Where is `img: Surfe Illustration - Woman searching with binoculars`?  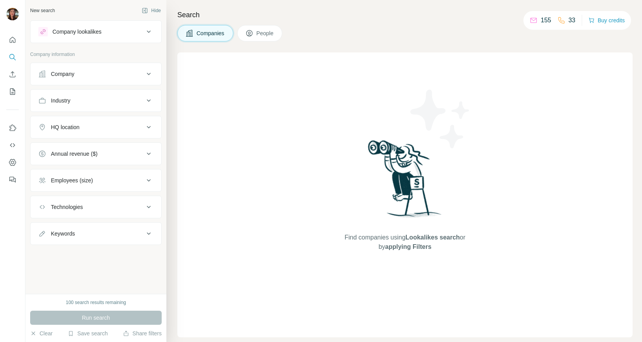
img: Surfe Illustration - Woman searching with binoculars is located at coordinates (405, 182).